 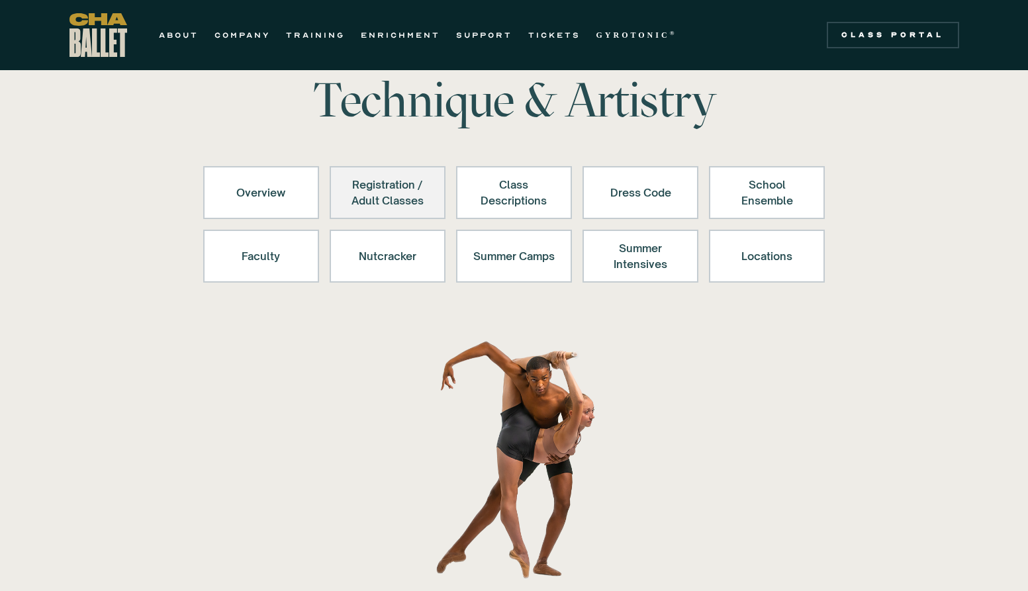 What do you see at coordinates (242, 35) in the screenshot?
I see `a: COMPANY` at bounding box center [242, 35].